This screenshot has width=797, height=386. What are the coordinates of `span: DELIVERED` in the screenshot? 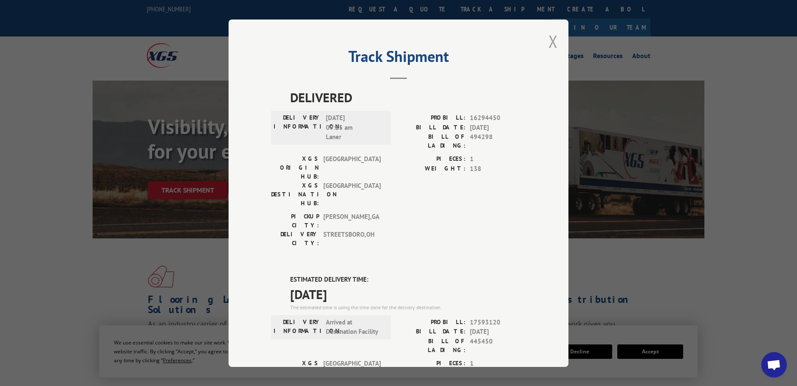 It's located at (408, 97).